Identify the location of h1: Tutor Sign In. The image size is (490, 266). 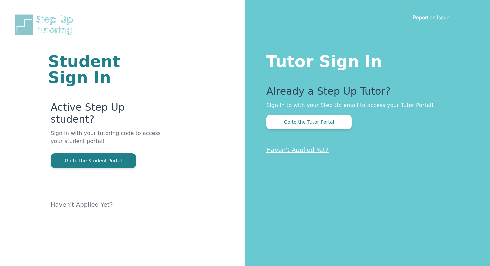
(365, 60).